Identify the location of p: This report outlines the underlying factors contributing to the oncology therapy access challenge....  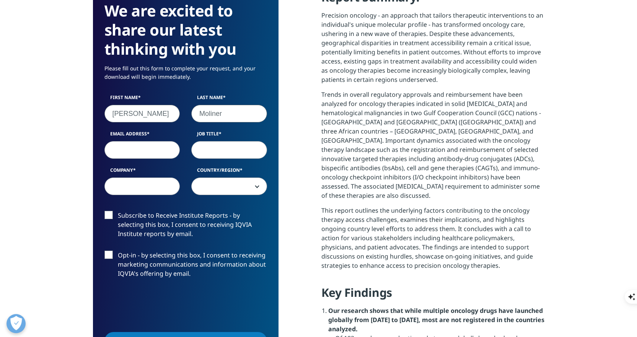
(433, 241).